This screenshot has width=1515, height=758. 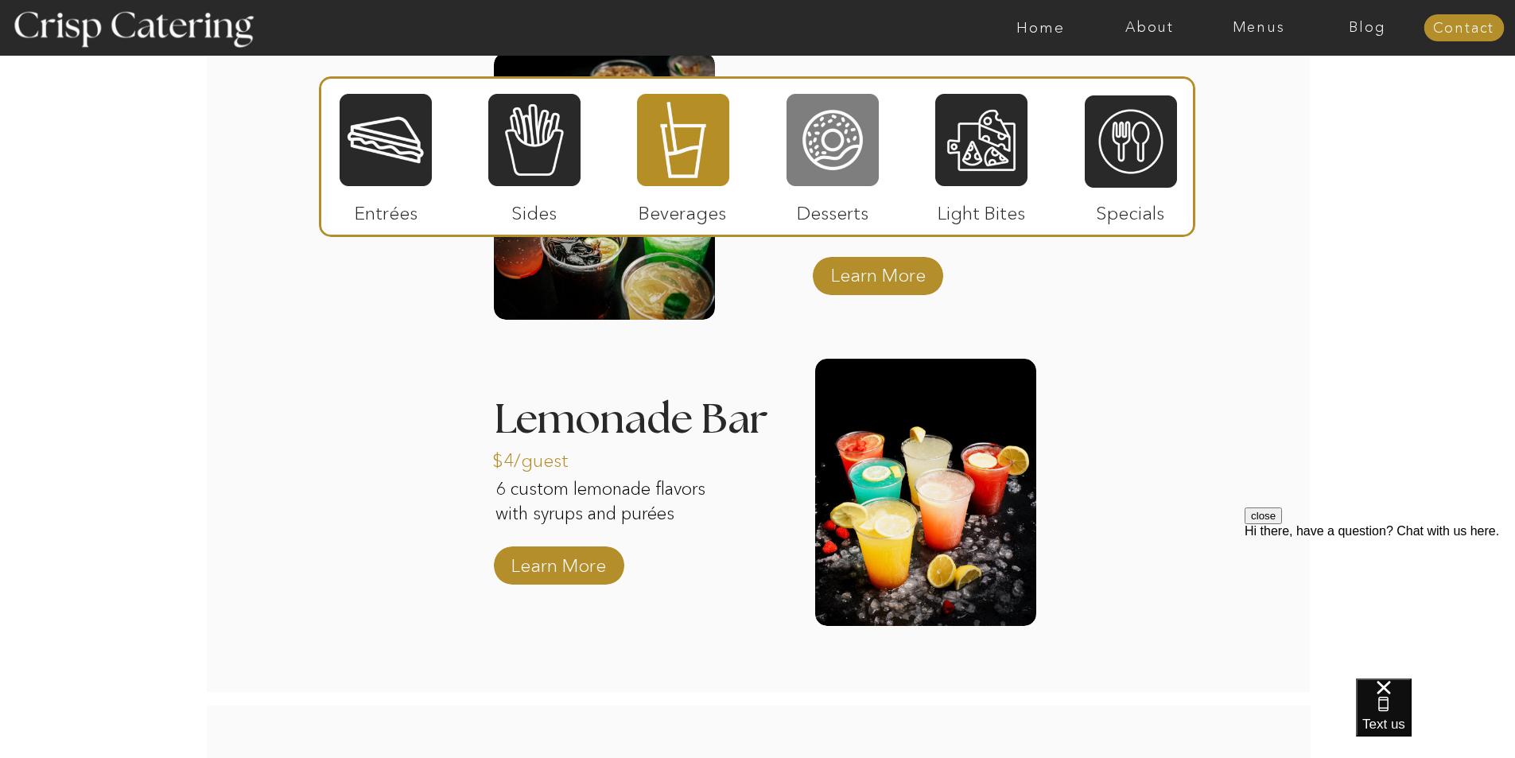 What do you see at coordinates (1040, 28) in the screenshot?
I see `a: Home` at bounding box center [1040, 28].